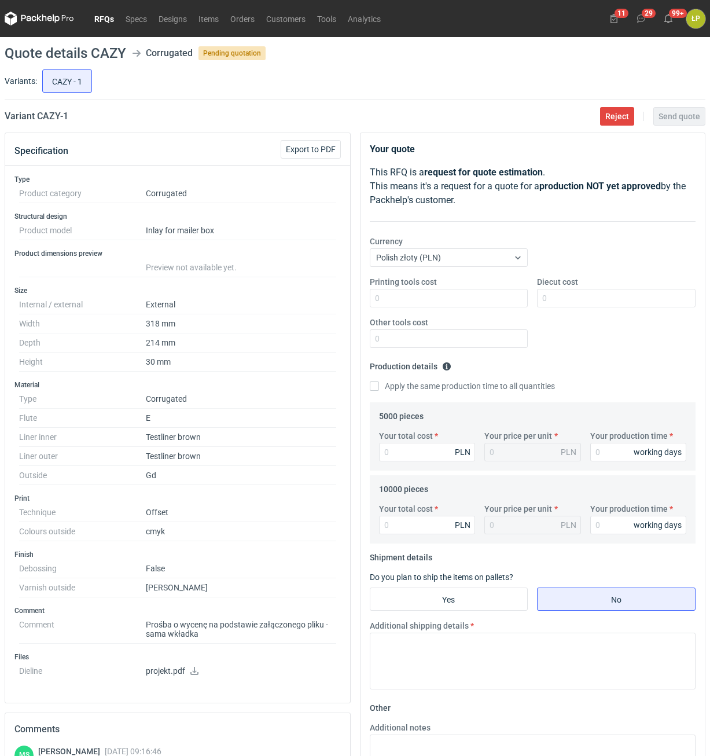 The image size is (710, 756). What do you see at coordinates (67, 81) in the screenshot?
I see `label: CAZY - 1` at bounding box center [67, 81].